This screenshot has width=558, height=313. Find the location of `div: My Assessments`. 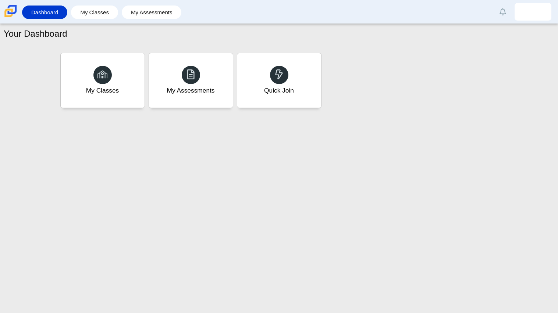

div: My Assessments is located at coordinates (191, 90).